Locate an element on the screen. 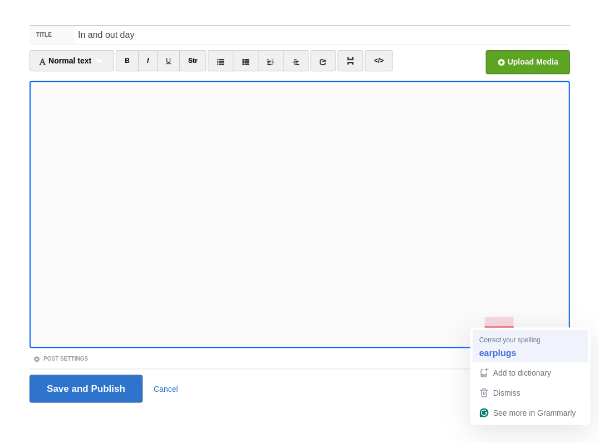  label: Title is located at coordinates (52, 35).